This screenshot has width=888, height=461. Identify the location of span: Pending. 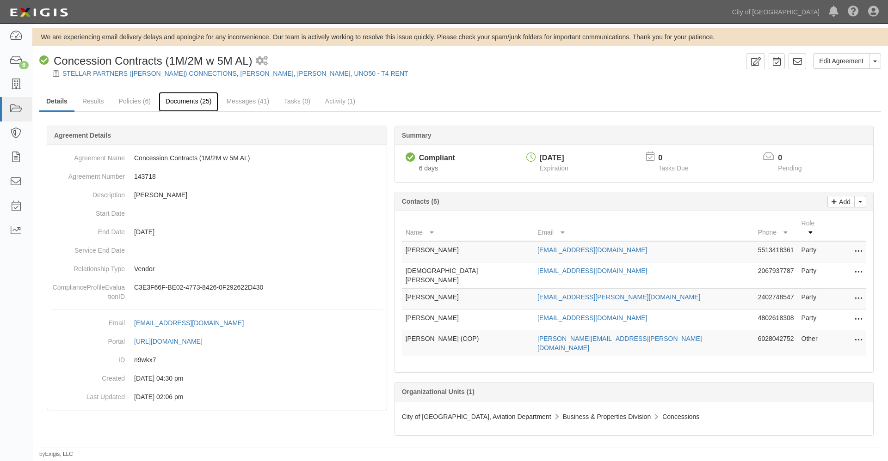
(789, 168).